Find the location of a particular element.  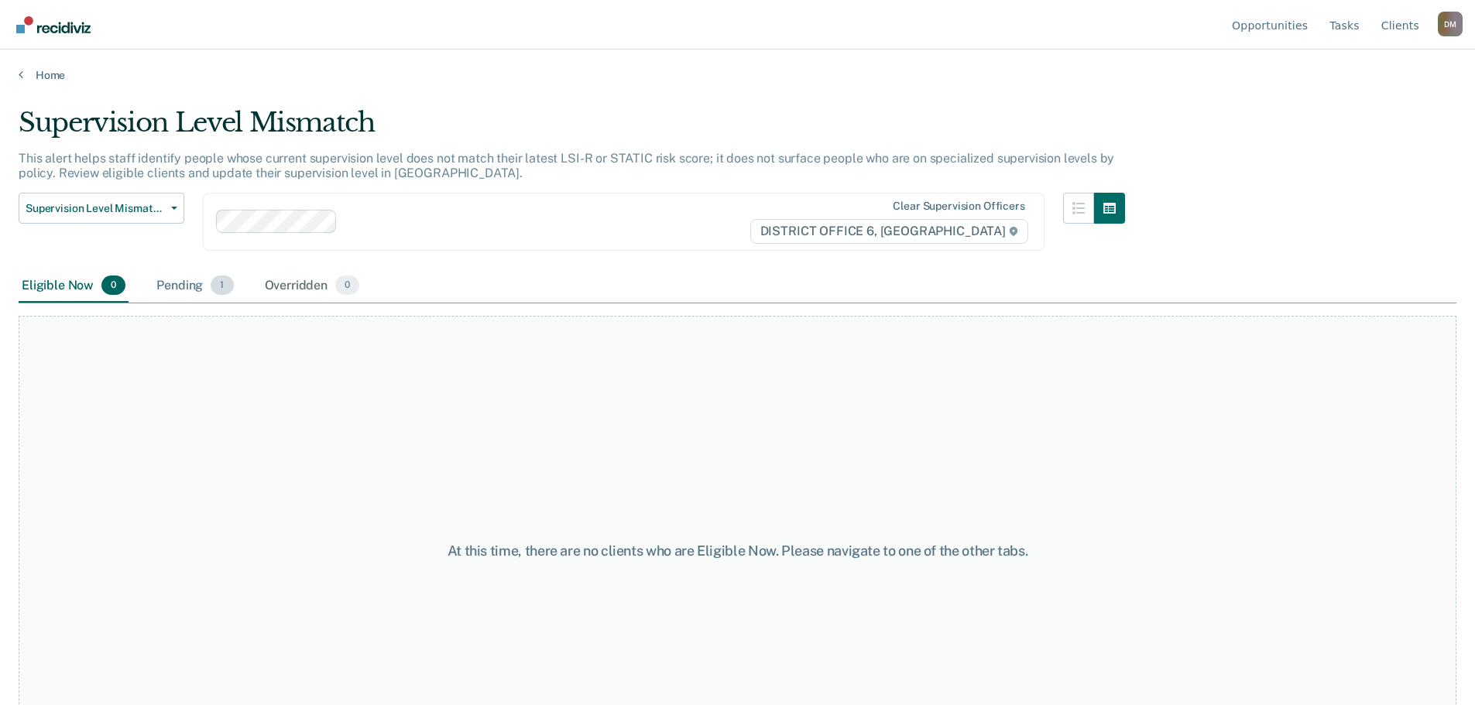

a: Home is located at coordinates (737, 75).